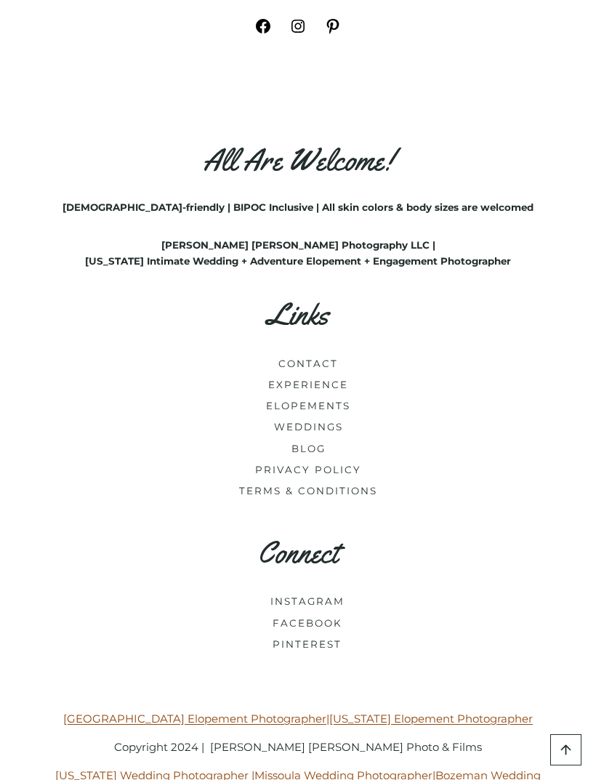  I want to click on a: PINTEREST, so click(307, 644).